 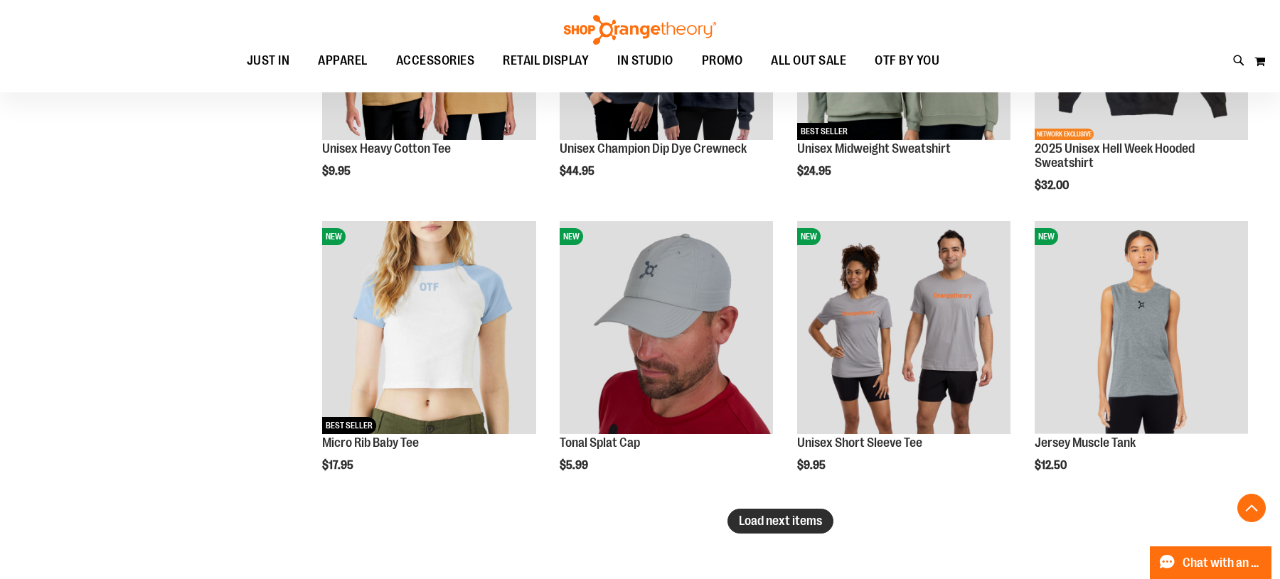 What do you see at coordinates (435, 60) in the screenshot?
I see `span: ACCESSORIES` at bounding box center [435, 60].